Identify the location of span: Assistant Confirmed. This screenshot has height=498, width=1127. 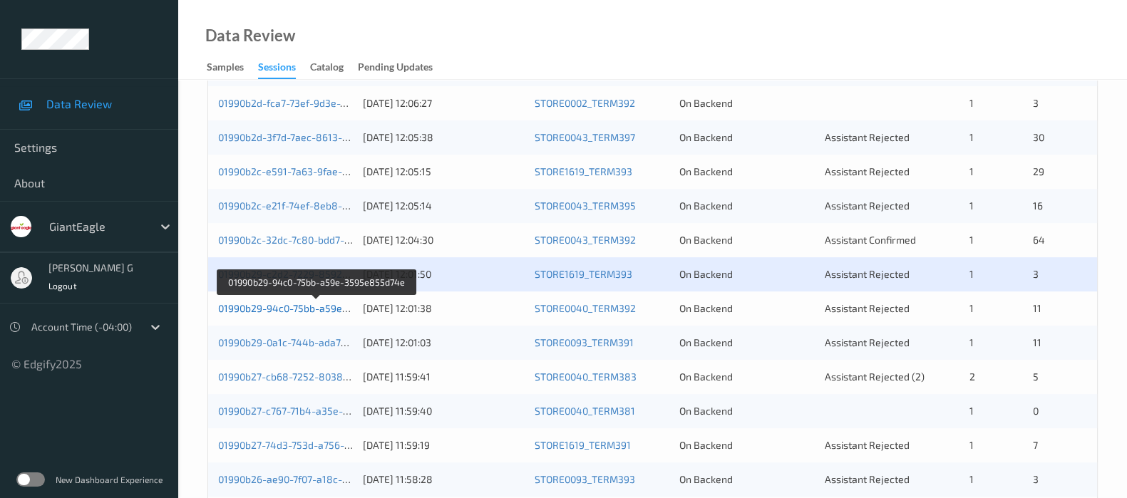
(870, 239).